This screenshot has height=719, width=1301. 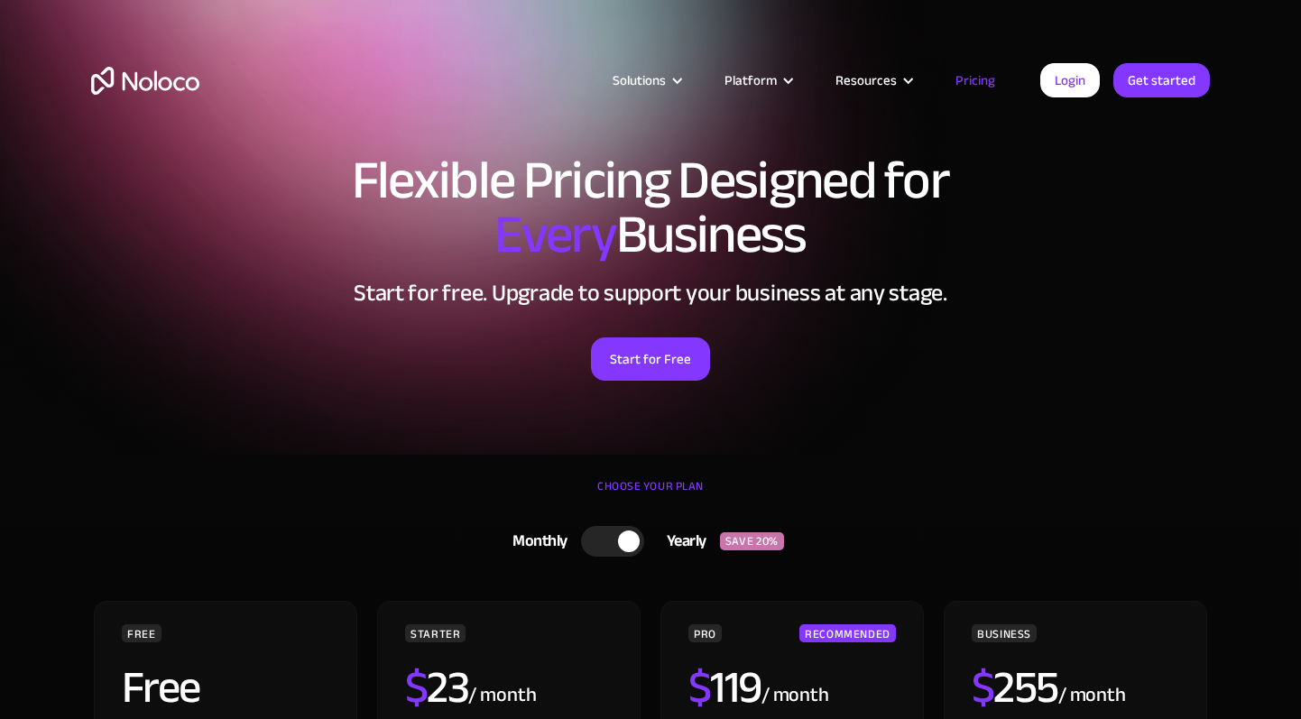 I want to click on a: Pricing, so click(x=975, y=80).